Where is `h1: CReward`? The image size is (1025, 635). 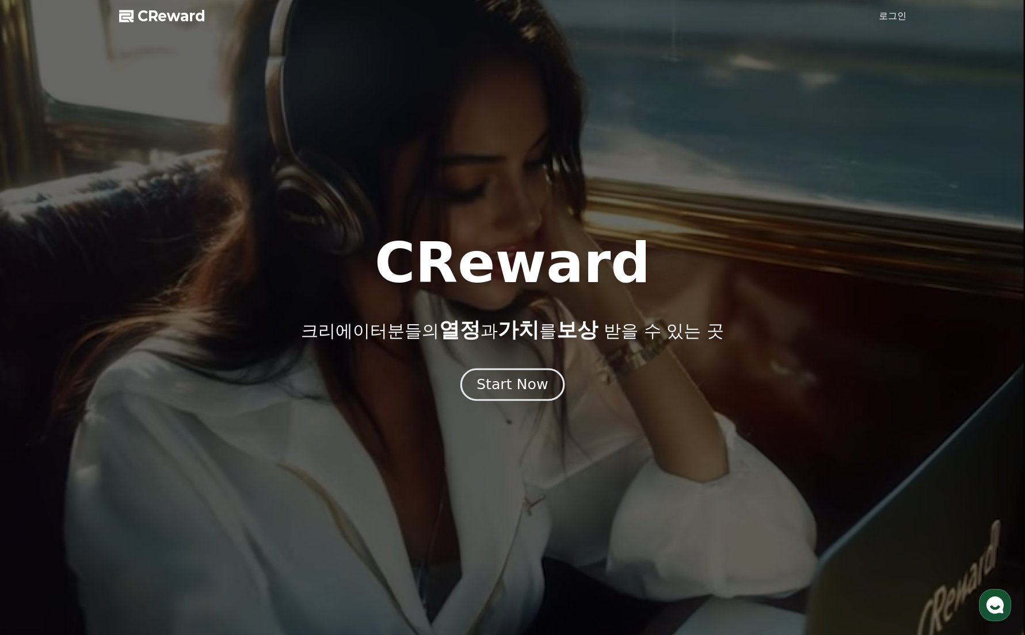 h1: CReward is located at coordinates (512, 263).